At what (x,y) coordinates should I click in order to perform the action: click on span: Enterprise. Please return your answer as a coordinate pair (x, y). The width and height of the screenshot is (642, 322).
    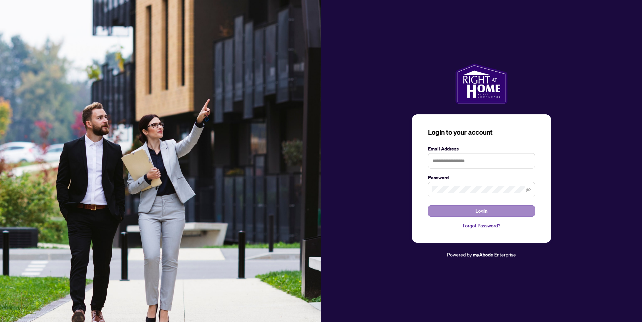
    Looking at the image, I should click on (505, 255).